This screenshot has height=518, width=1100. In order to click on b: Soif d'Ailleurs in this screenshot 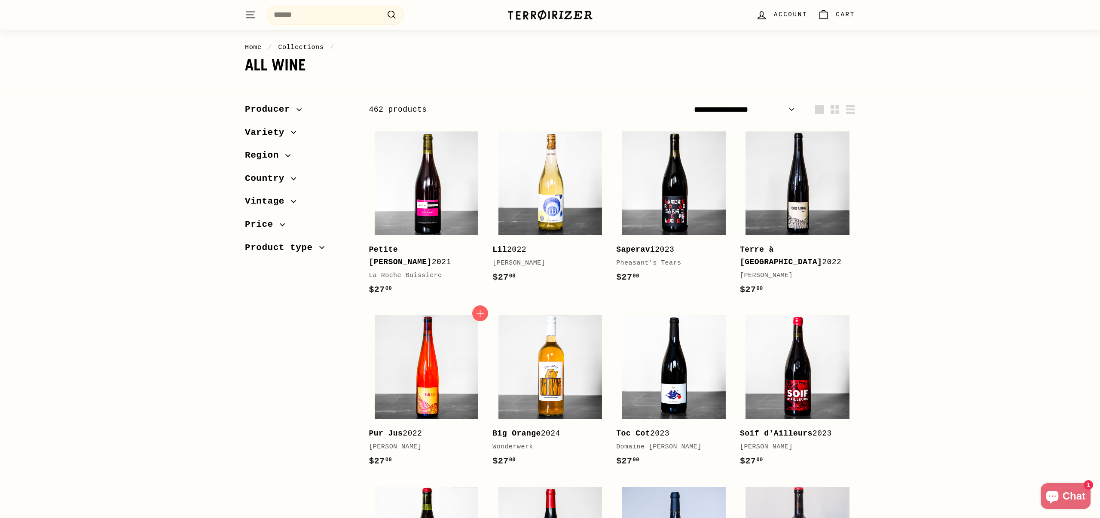, I will do `click(776, 434)`.